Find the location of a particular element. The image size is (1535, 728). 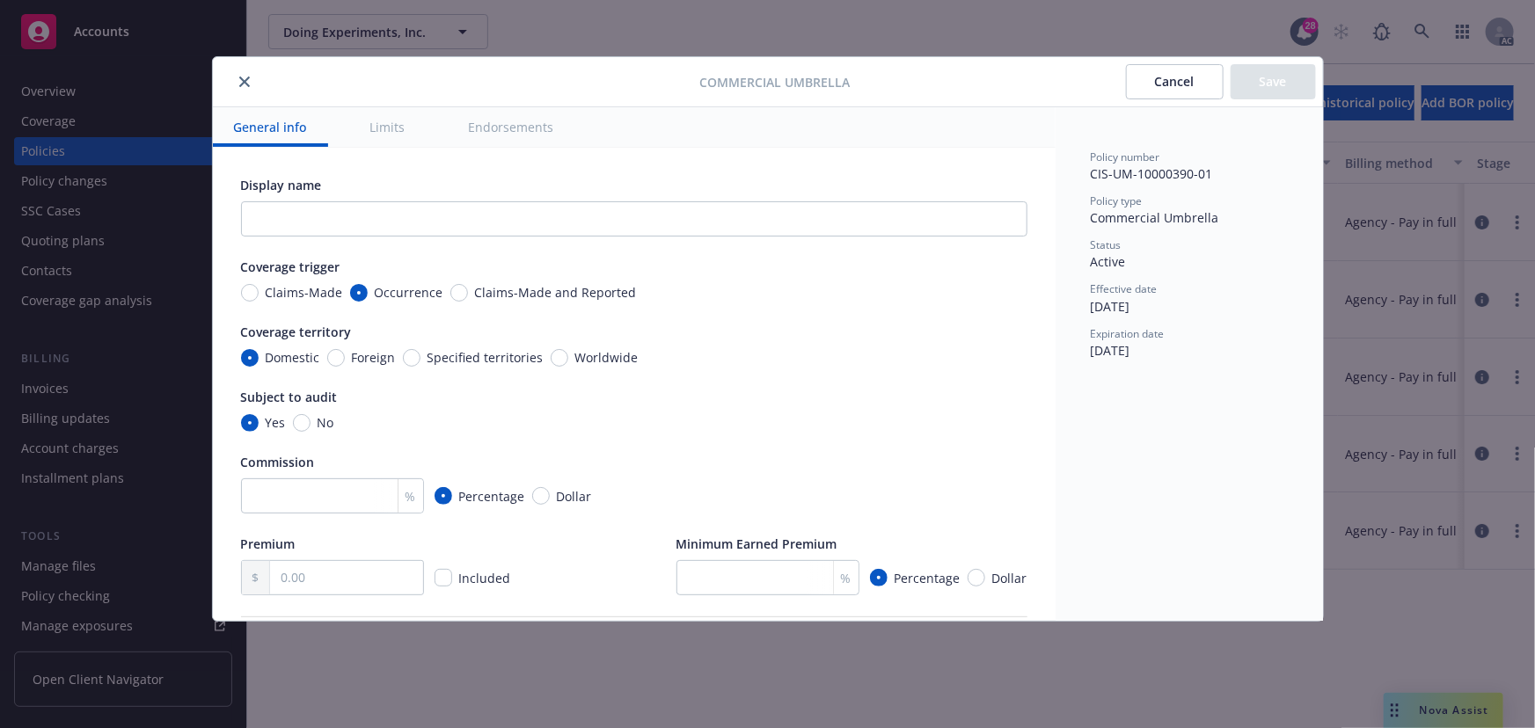

input: Claims-Made is located at coordinates (250, 293).